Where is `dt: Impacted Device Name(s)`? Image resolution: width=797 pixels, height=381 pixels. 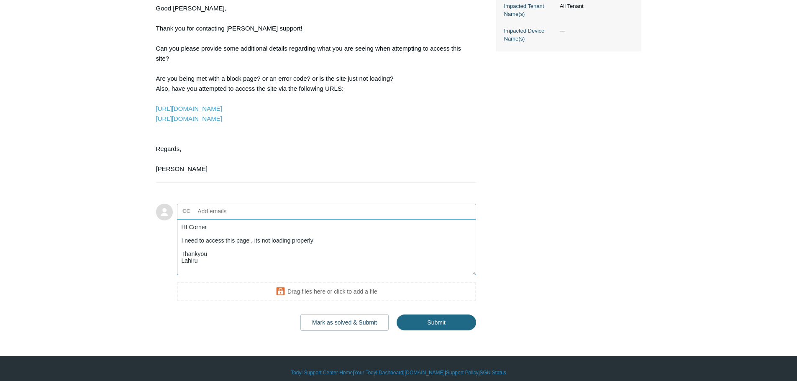
dt: Impacted Device Name(s) is located at coordinates (530, 35).